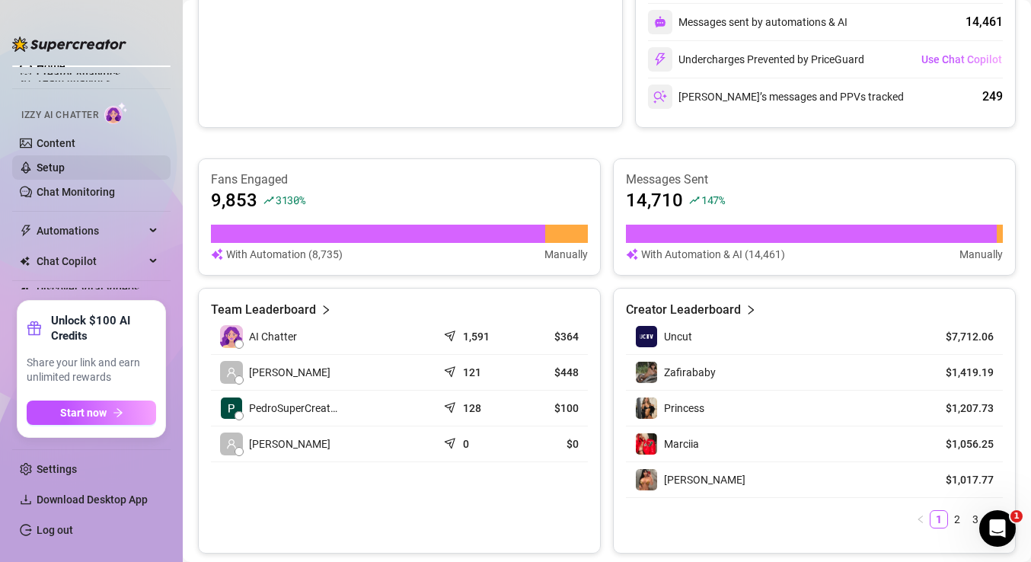 The height and width of the screenshot is (562, 1031). What do you see at coordinates (921, 519) in the screenshot?
I see `li: Previous Page` at bounding box center [921, 519].